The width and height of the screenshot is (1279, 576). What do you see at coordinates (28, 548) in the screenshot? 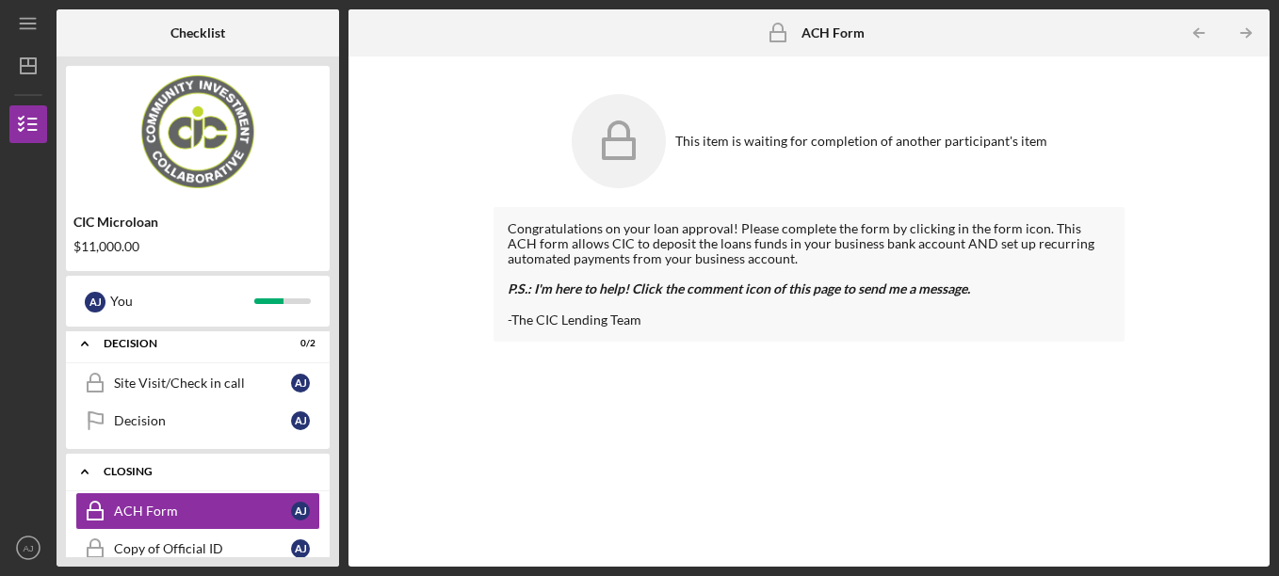
I see `button: AJ` at bounding box center [28, 548].